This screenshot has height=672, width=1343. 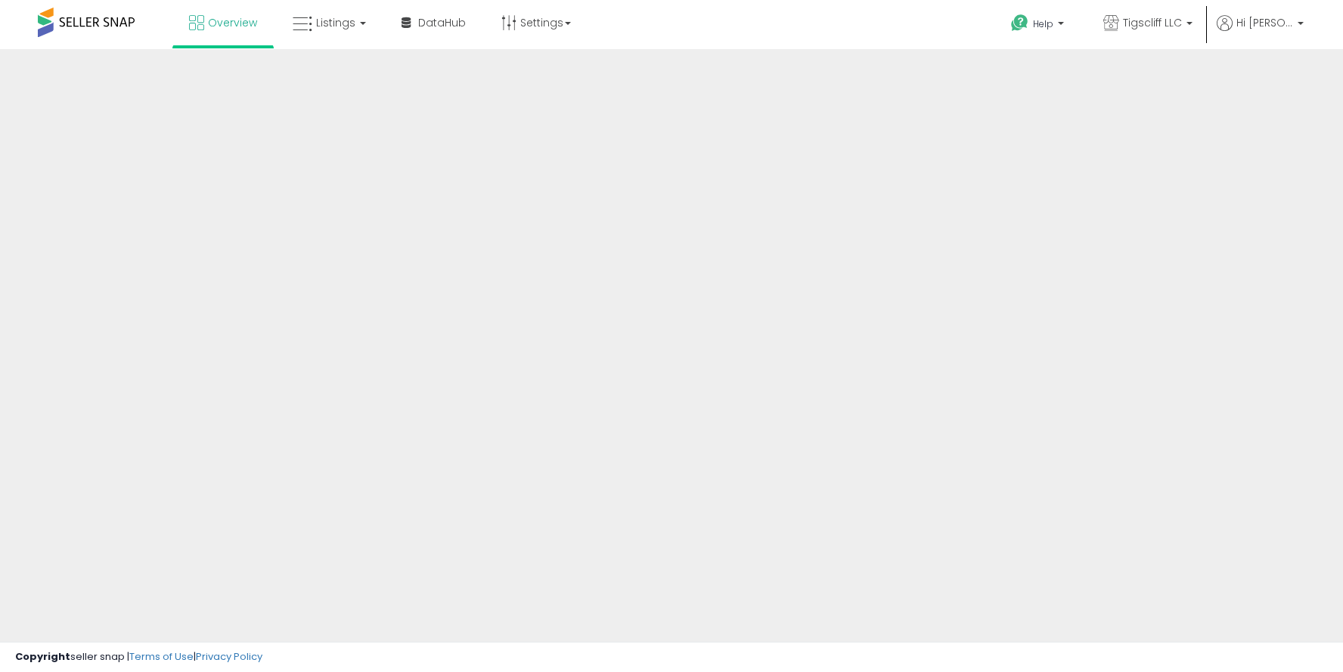 I want to click on span: Help, so click(x=1043, y=23).